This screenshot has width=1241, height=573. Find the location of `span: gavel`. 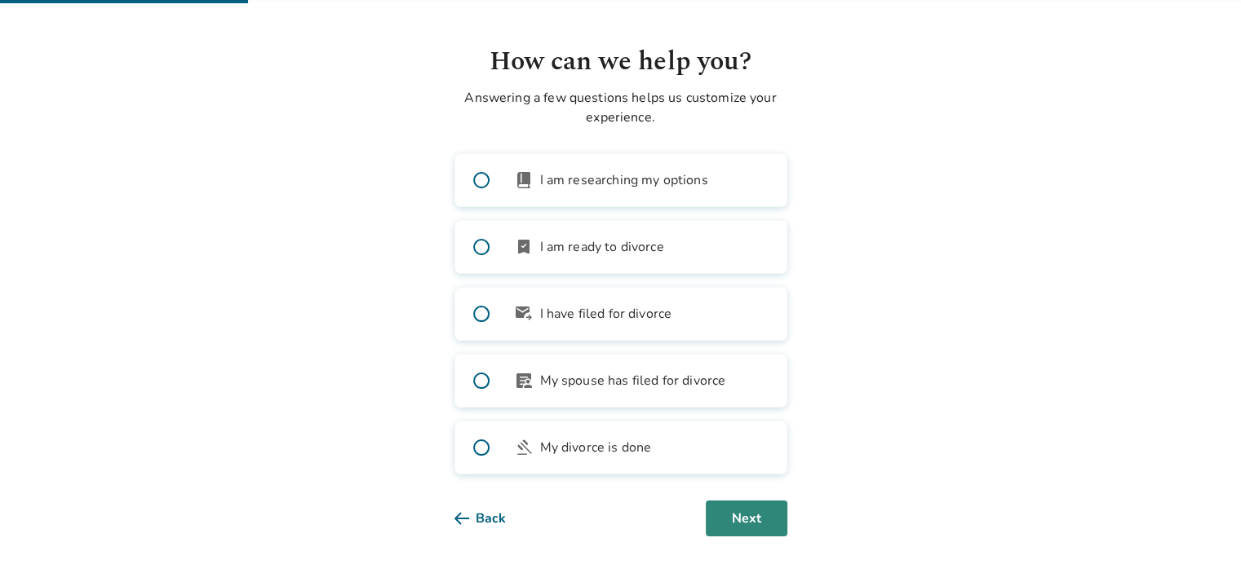

span: gavel is located at coordinates (524, 448).